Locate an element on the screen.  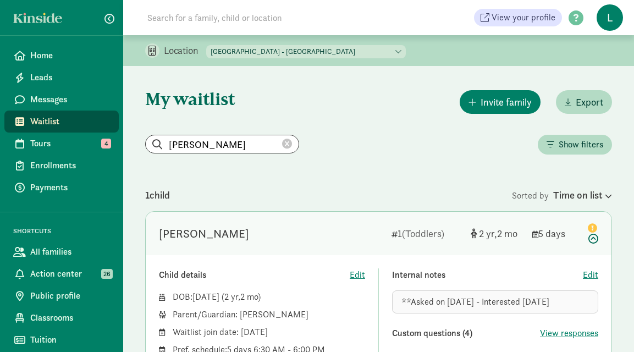
span: View responses is located at coordinates (569, 333).